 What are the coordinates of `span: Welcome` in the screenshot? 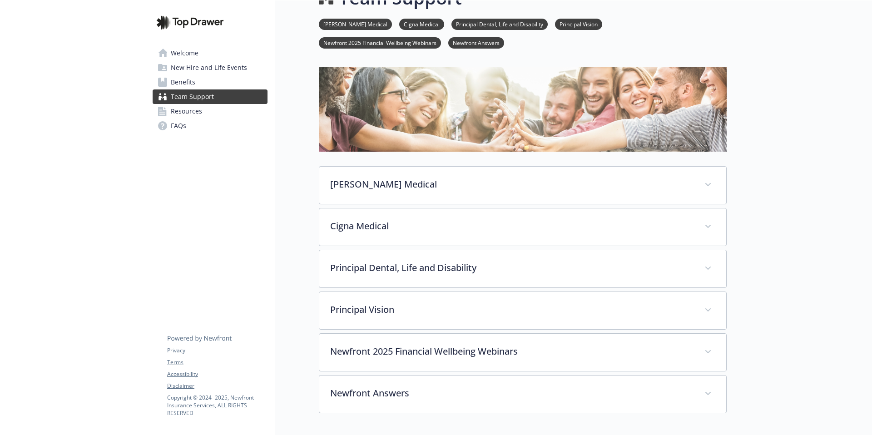 It's located at (184, 53).